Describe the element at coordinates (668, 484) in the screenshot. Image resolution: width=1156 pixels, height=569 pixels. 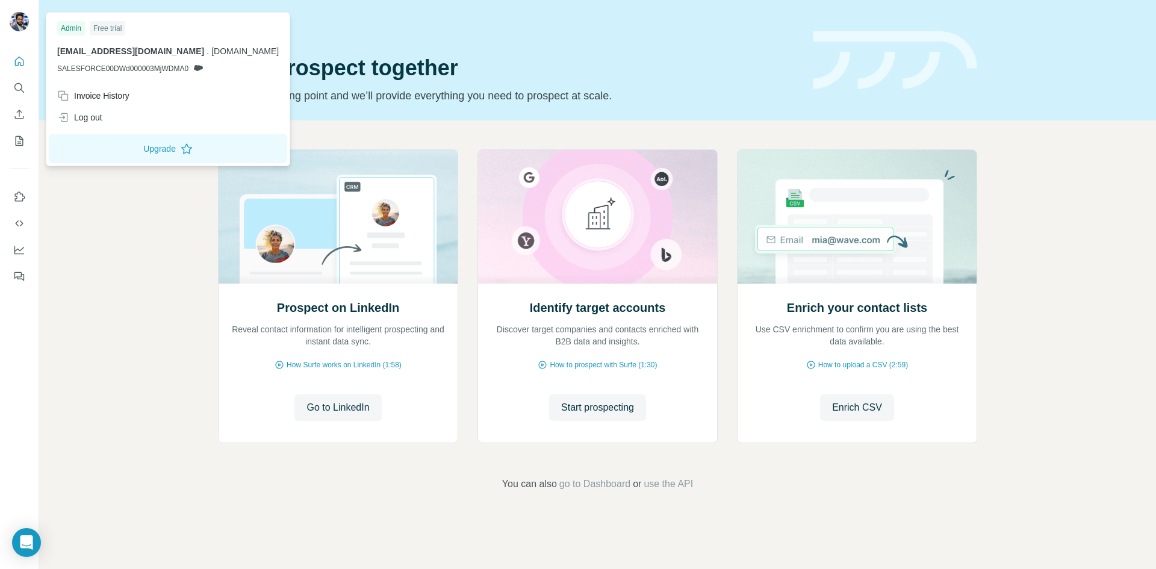
I see `button: use the API` at that location.